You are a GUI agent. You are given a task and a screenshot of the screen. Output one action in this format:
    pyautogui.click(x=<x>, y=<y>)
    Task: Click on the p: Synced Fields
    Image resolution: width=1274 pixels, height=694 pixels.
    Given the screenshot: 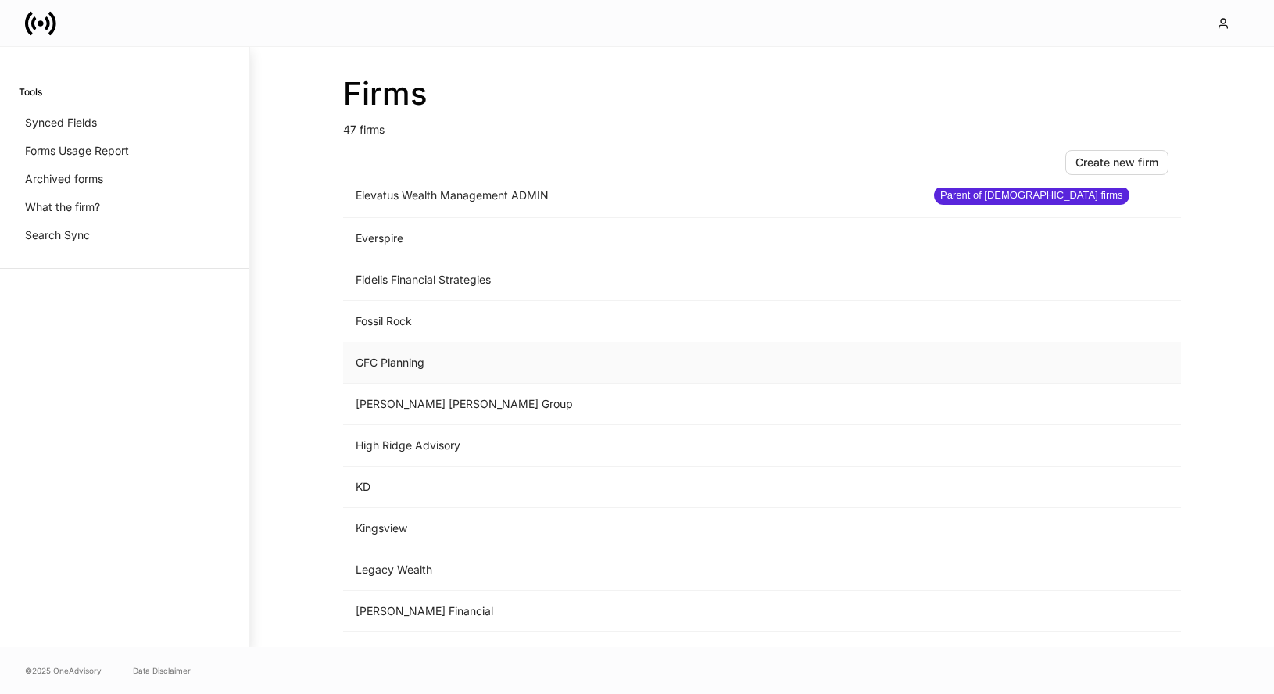 What is the action you would take?
    pyautogui.click(x=61, y=123)
    